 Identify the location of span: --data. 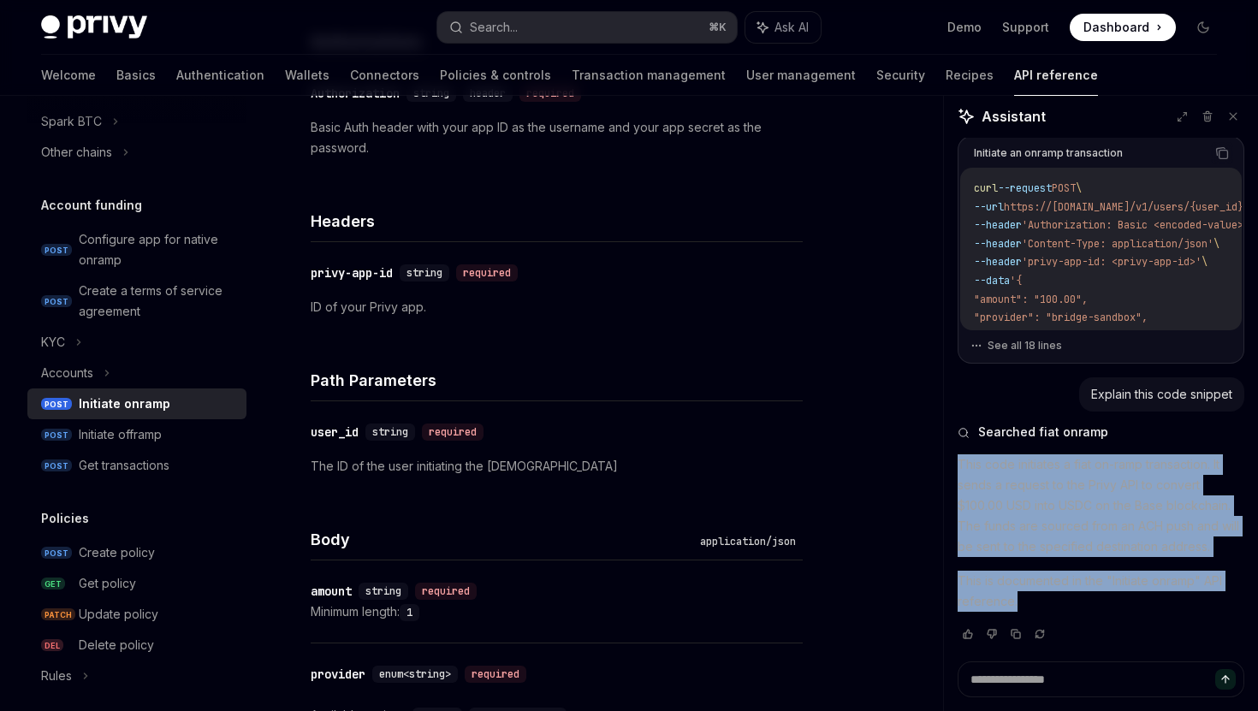
(992, 281).